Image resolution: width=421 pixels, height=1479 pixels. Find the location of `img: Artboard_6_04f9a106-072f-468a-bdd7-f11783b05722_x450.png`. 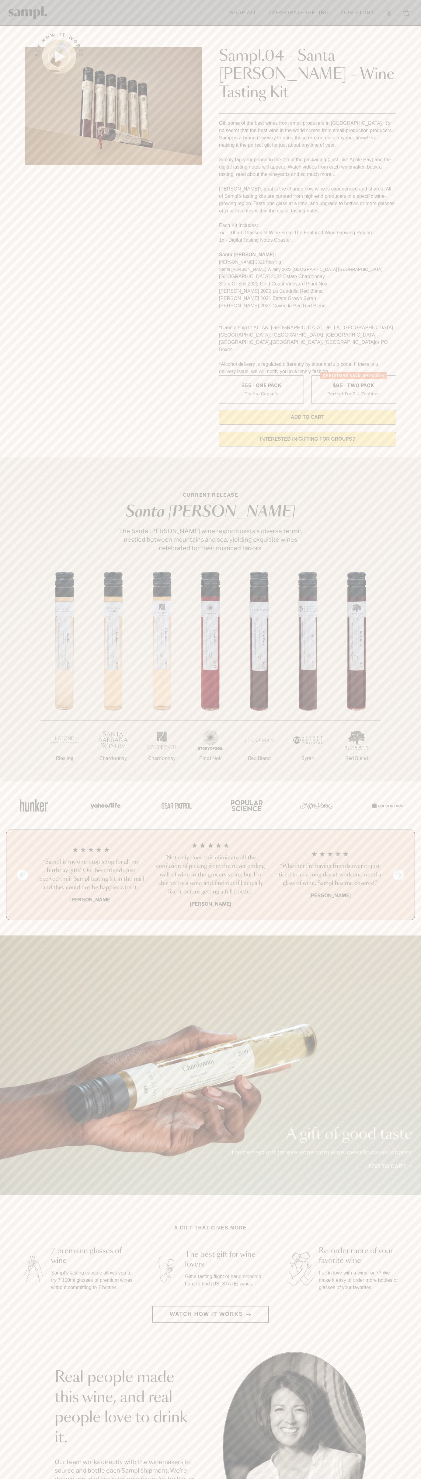

img: Artboard_6_04f9a106-072f-468a-bdd7-f11783b05722_x450.png is located at coordinates (105, 806).